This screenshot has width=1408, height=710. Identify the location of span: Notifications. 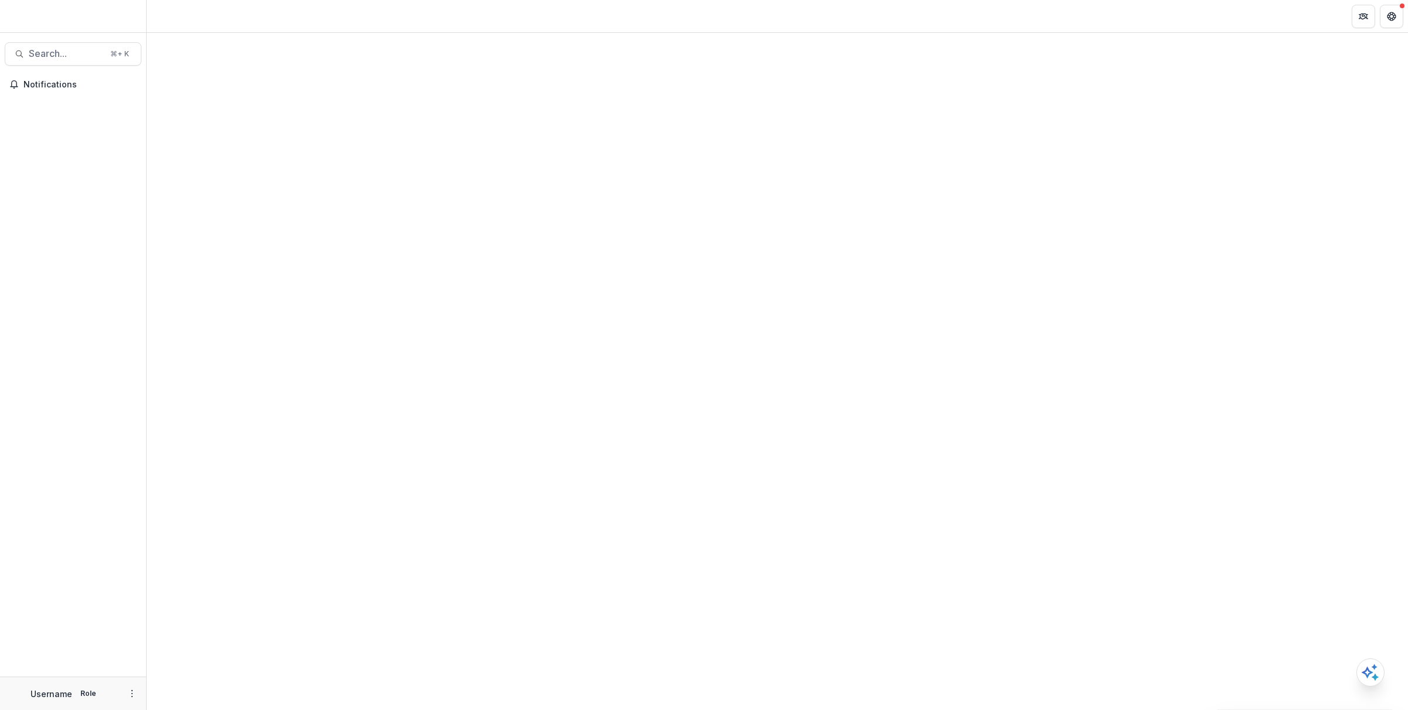
(80, 84).